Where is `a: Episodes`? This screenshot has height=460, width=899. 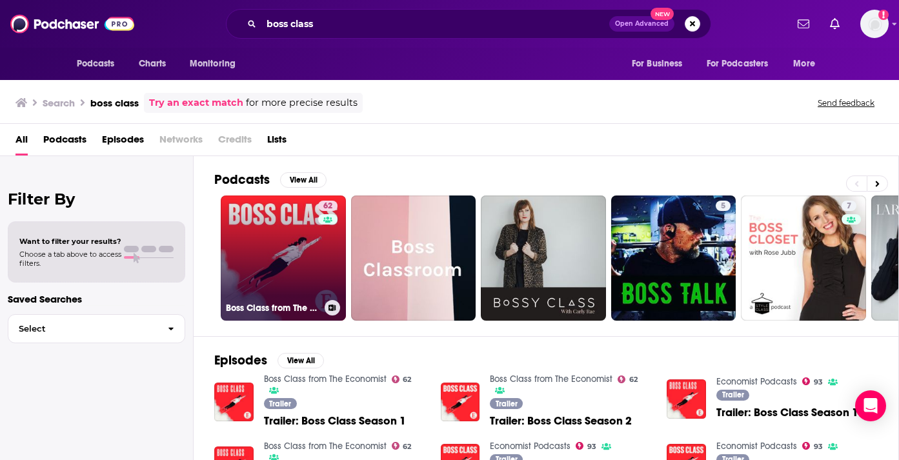
a: Episodes is located at coordinates (123, 142).